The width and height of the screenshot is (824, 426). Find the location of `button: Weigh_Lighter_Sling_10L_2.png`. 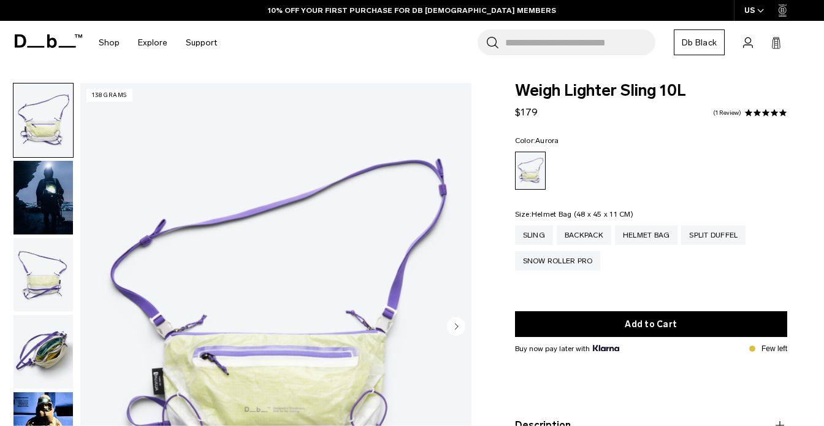

button: Weigh_Lighter_Sling_10L_2.png is located at coordinates (43, 275).